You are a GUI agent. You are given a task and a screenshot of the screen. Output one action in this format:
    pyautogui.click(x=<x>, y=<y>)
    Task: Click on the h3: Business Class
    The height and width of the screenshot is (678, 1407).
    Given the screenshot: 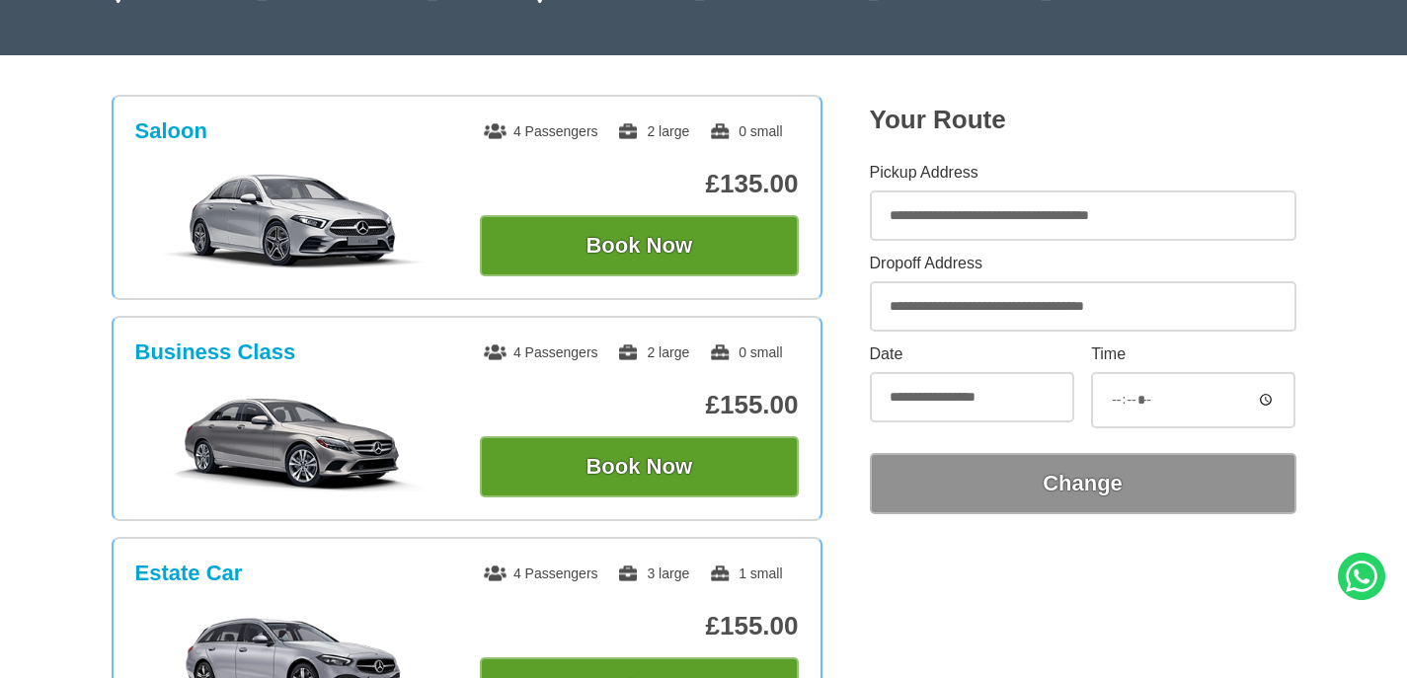 What is the action you would take?
    pyautogui.click(x=215, y=353)
    